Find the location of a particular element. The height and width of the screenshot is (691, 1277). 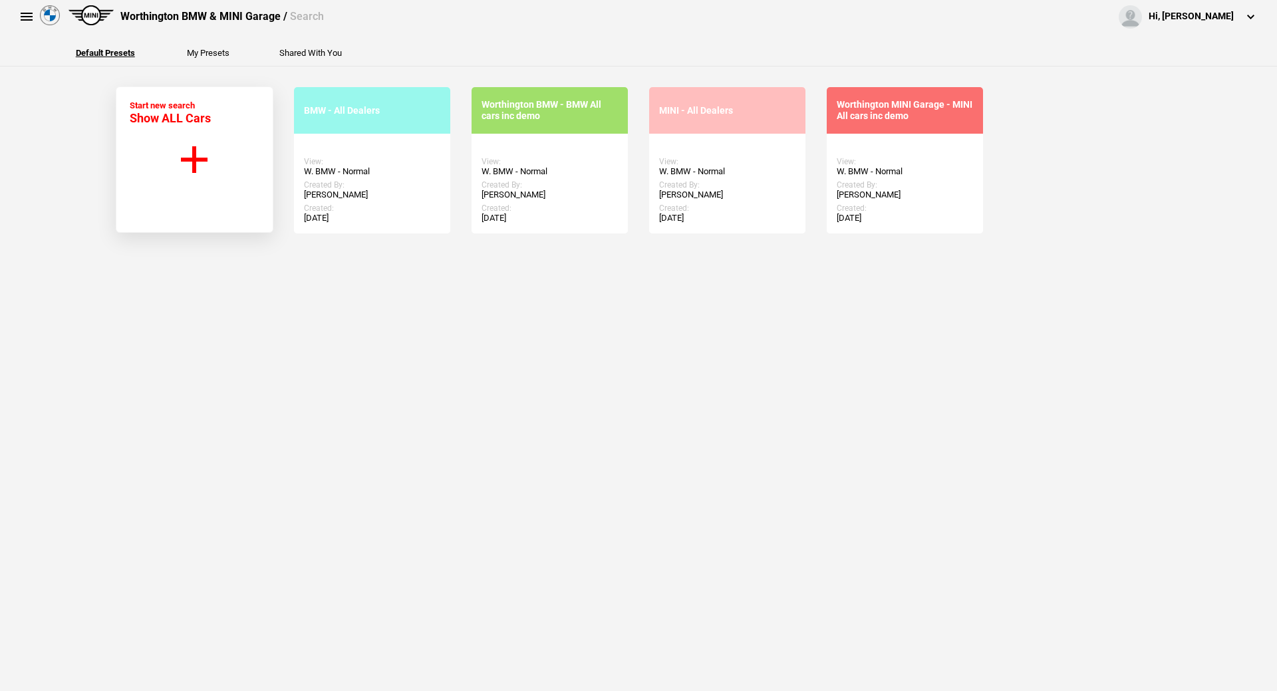

img: mini.png is located at coordinates (91, 15).